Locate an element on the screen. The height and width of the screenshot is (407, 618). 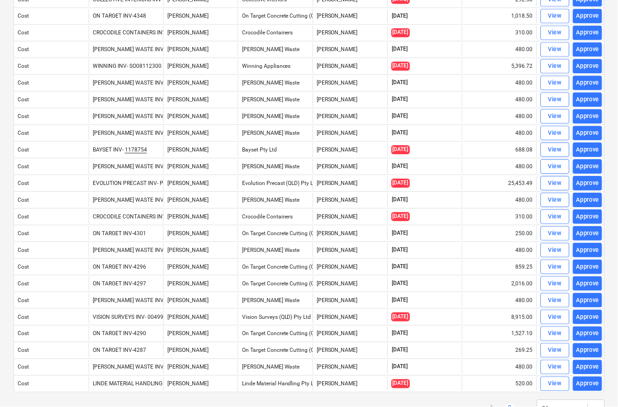
div: 520.00 is located at coordinates (500, 385).